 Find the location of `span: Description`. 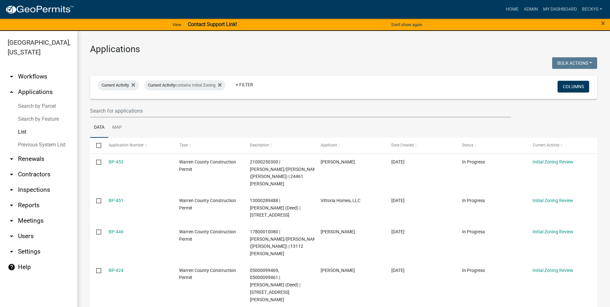

span: Description is located at coordinates (259, 145).